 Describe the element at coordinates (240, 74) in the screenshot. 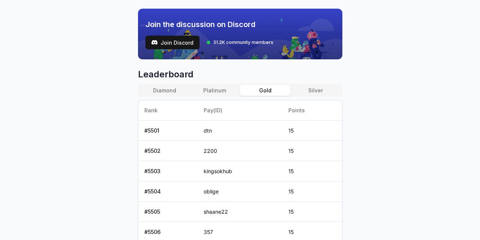

I see `span: Leaderboard` at that location.